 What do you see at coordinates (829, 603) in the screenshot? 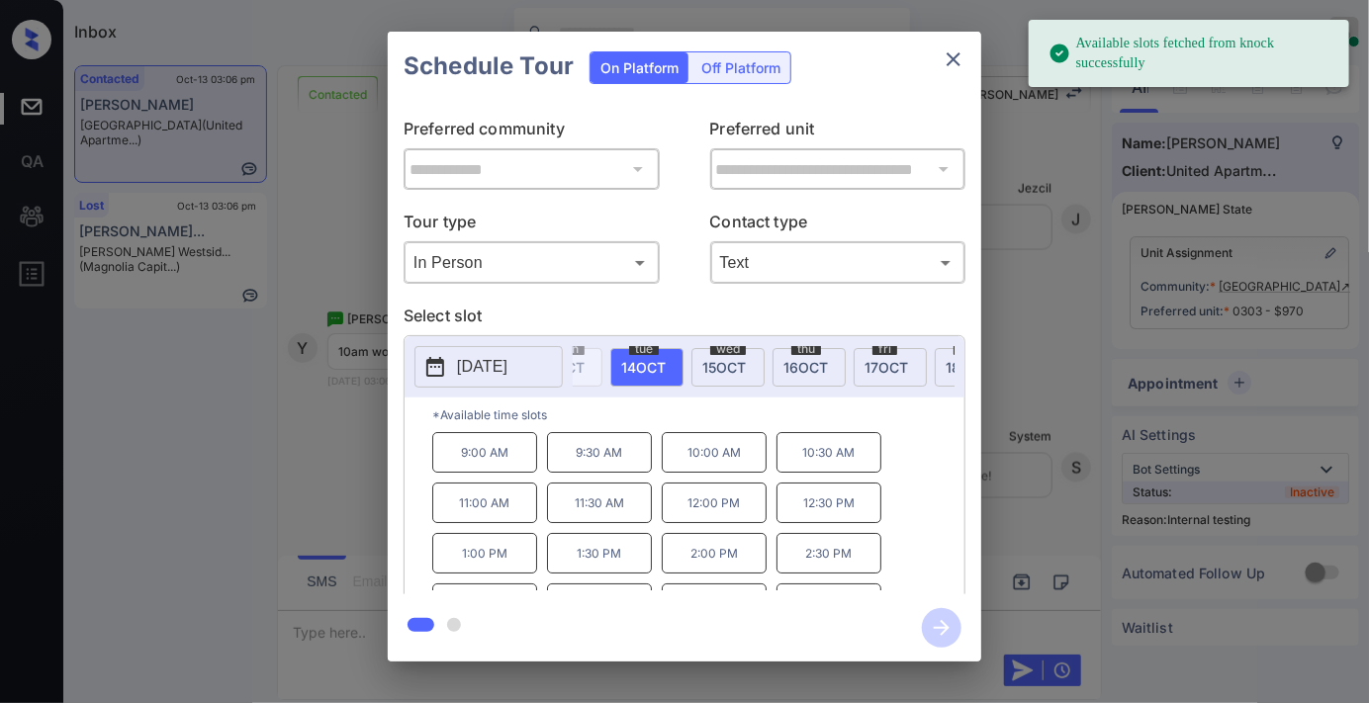
I see `p: 4:30 PM` at bounding box center [829, 603].